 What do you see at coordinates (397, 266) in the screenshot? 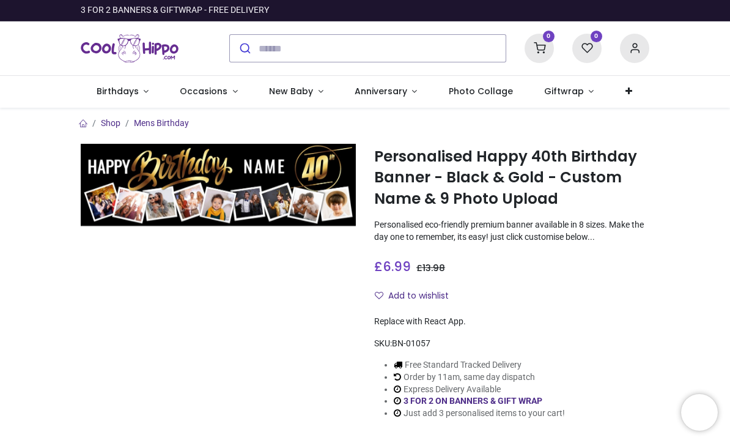
I see `span: 6.99` at bounding box center [397, 266].